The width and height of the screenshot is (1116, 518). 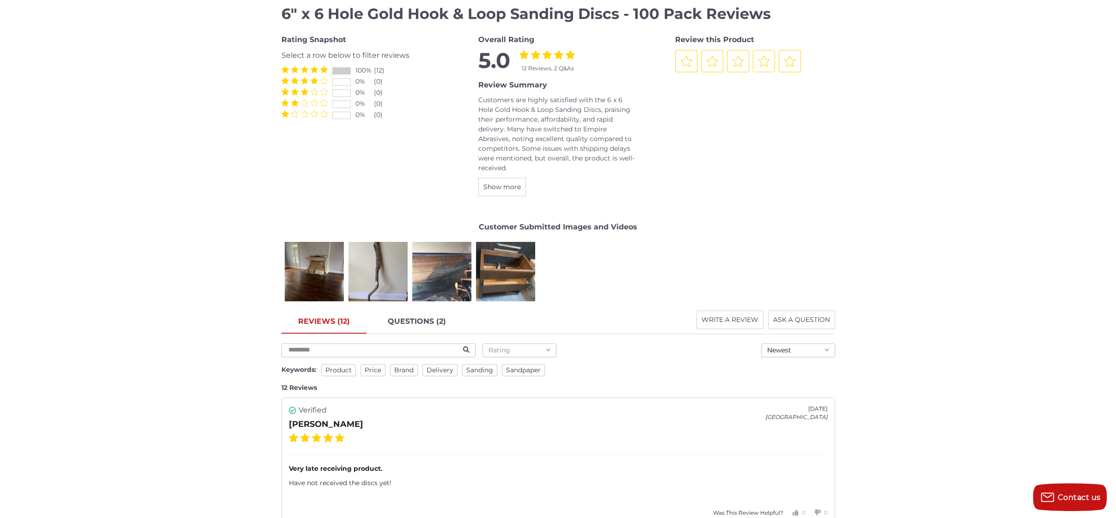 I want to click on button: Newest, so click(x=798, y=350).